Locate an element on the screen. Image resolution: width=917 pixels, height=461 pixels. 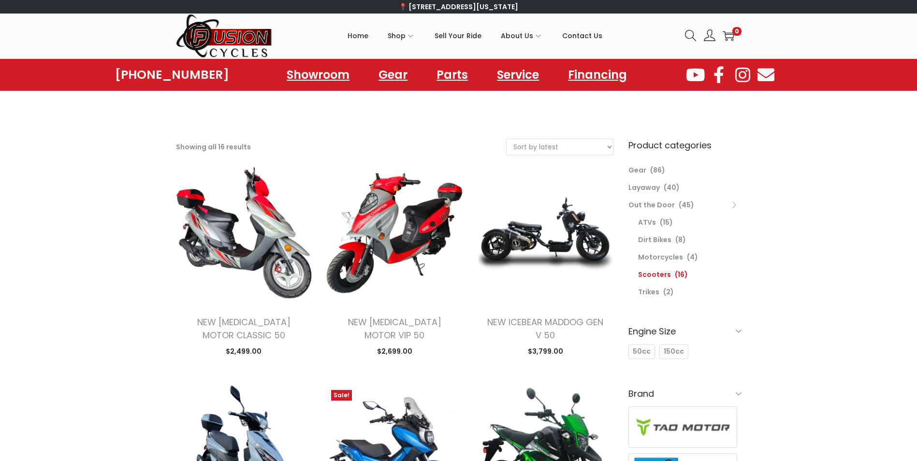
a: Layaway is located at coordinates (644, 188).